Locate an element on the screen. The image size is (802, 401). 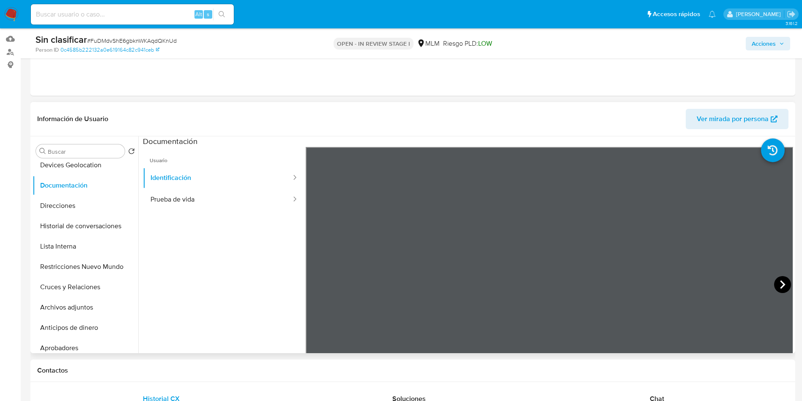
p: OPEN - IN REVIEW STAGE I is located at coordinates (373, 44).